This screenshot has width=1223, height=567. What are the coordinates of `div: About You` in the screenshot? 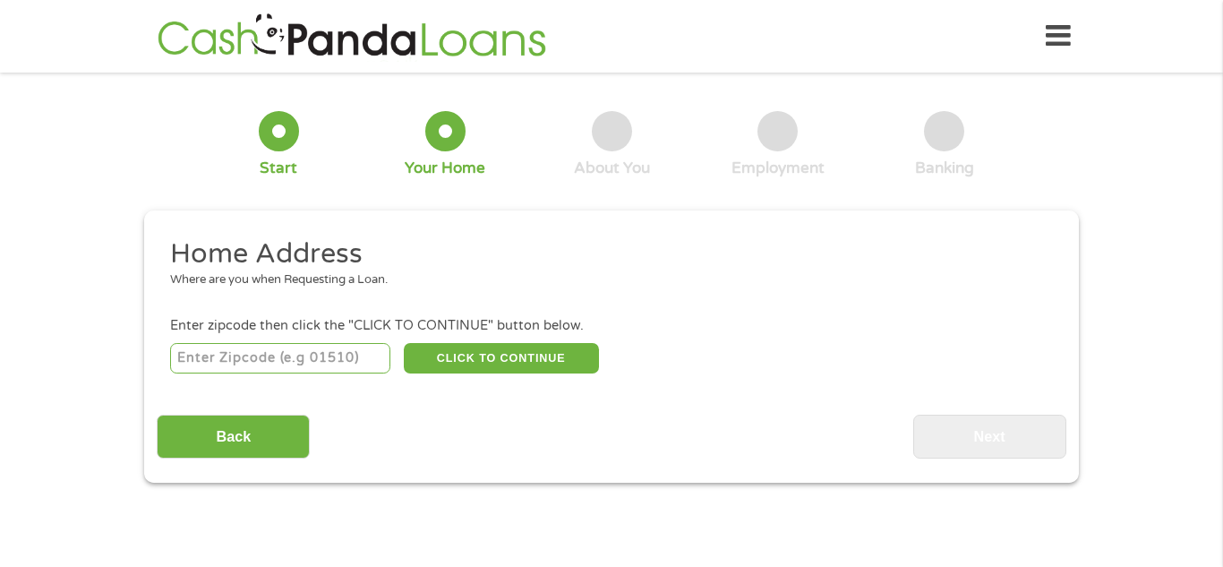 It's located at (611, 168).